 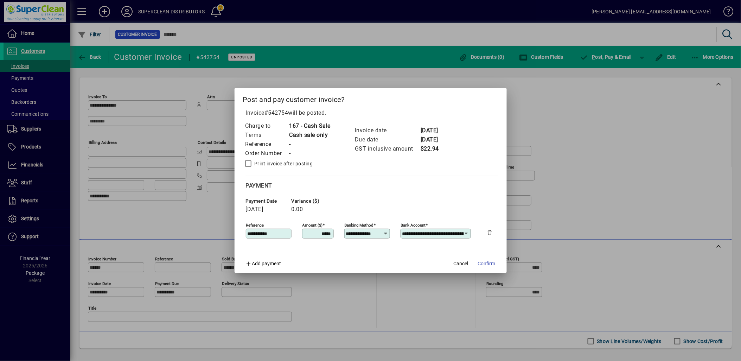 I want to click on h2: Post and pay customer invoice?, so click(x=371, y=98).